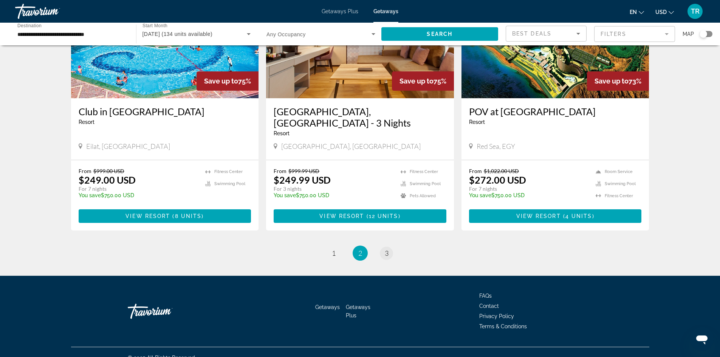 This screenshot has width=720, height=357. What do you see at coordinates (387, 253) in the screenshot?
I see `span: 3` at bounding box center [387, 253].